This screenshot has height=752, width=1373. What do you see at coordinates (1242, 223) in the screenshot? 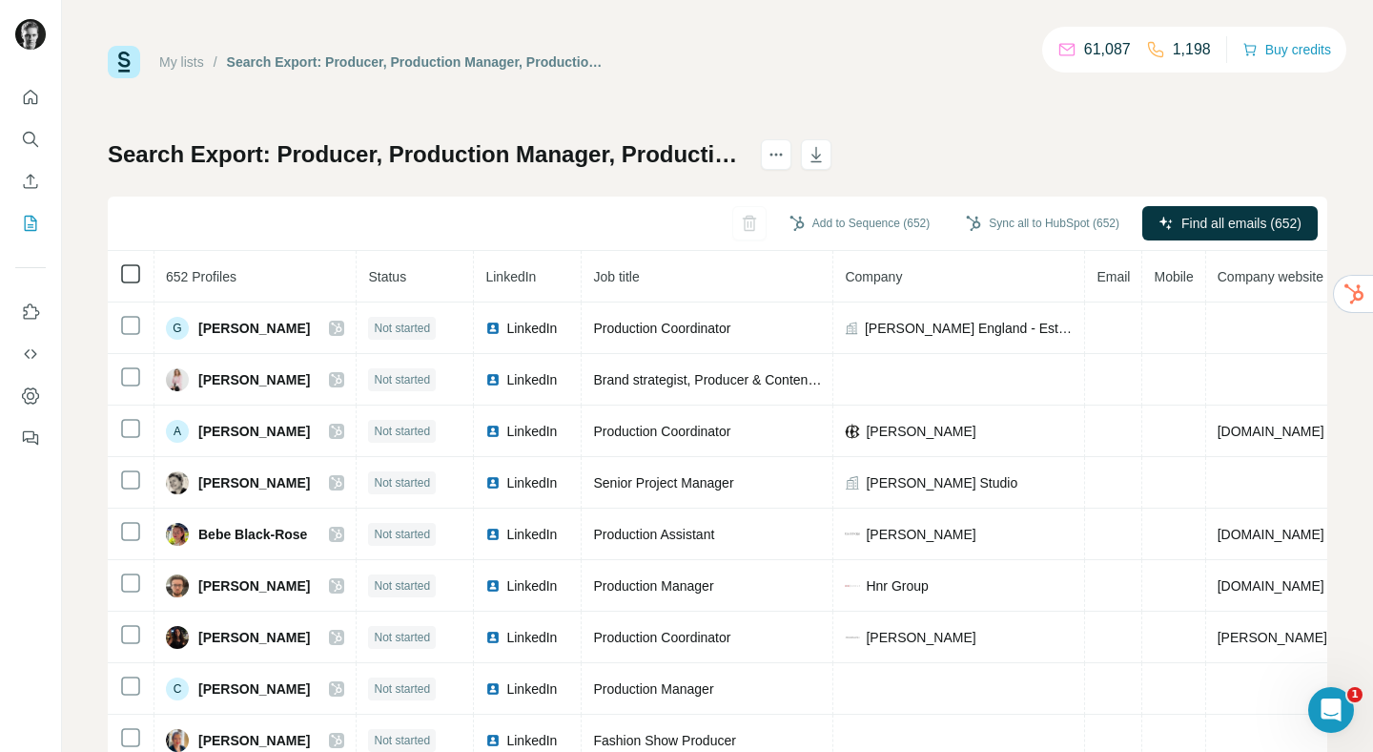
I see `span: Find all emails (652)` at bounding box center [1242, 223].